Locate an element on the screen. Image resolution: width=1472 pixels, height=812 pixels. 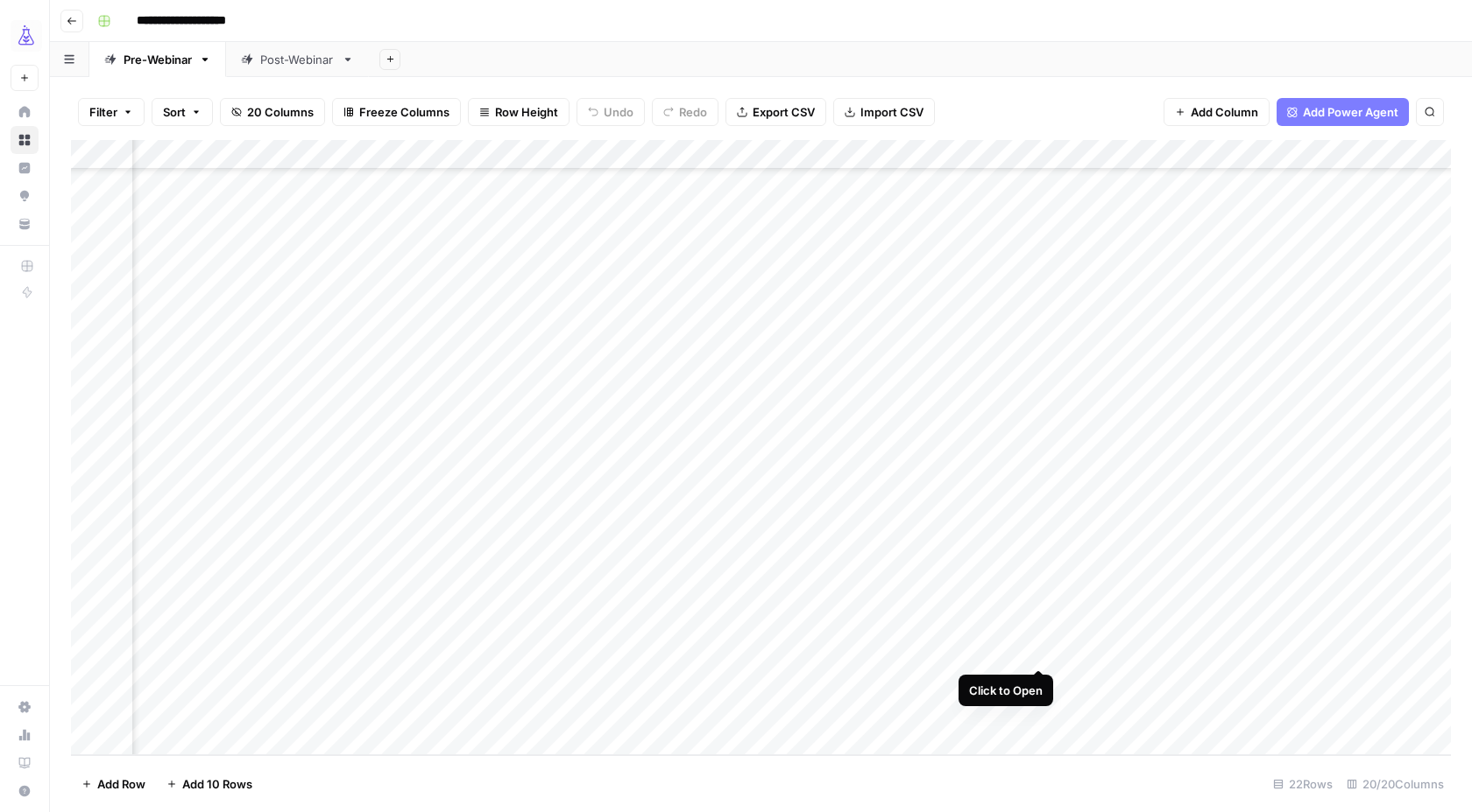
a: Browse is located at coordinates (25, 140).